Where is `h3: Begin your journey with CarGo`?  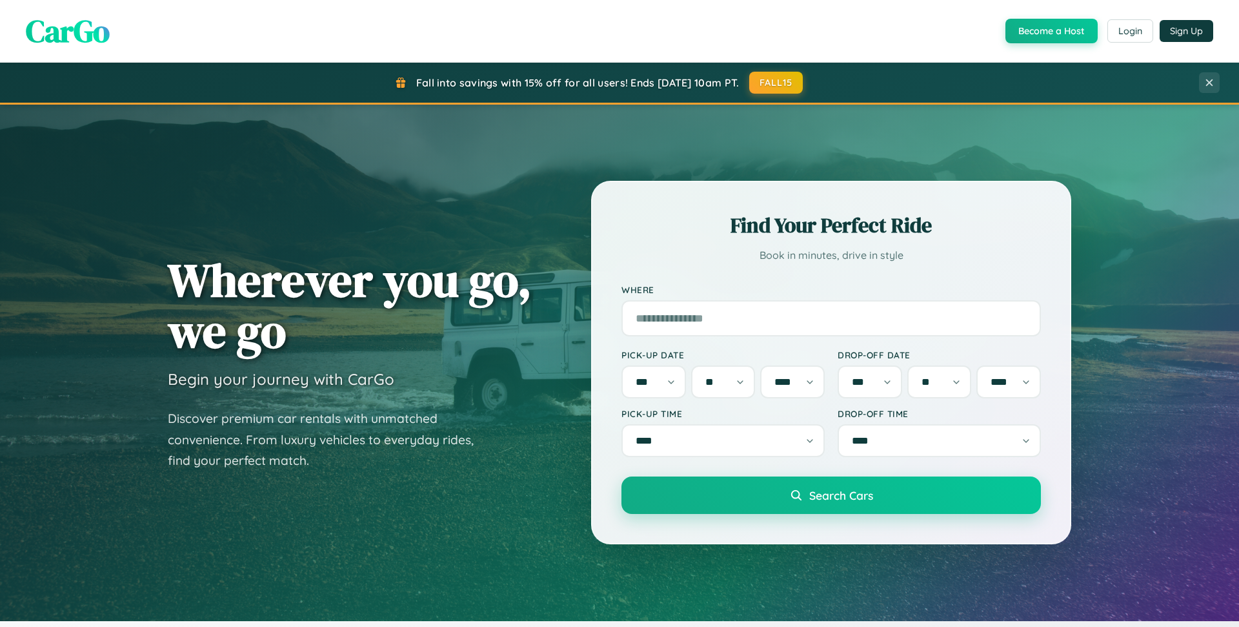
h3: Begin your journey with CarGo is located at coordinates (281, 379).